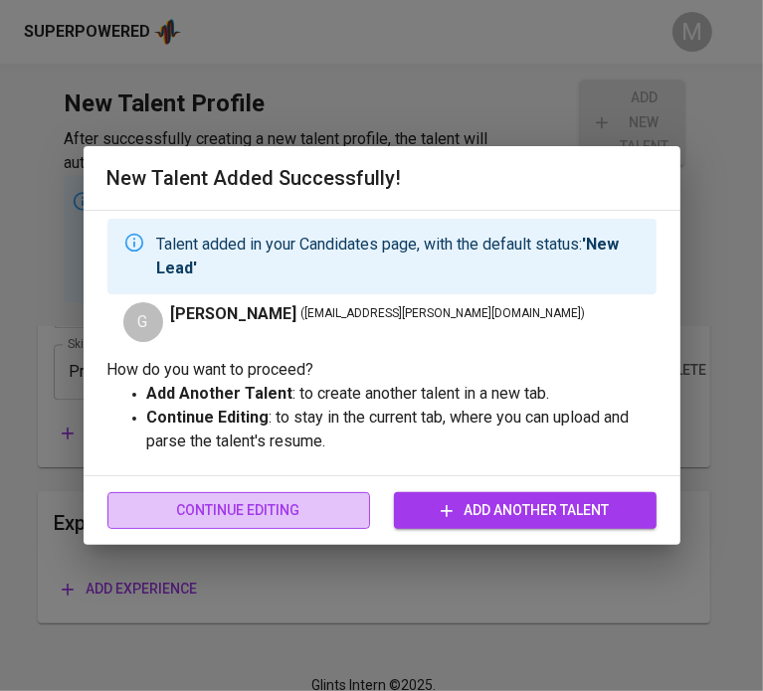 The width and height of the screenshot is (763, 691). Describe the element at coordinates (239, 510) in the screenshot. I see `span: Continue Editing` at that location.